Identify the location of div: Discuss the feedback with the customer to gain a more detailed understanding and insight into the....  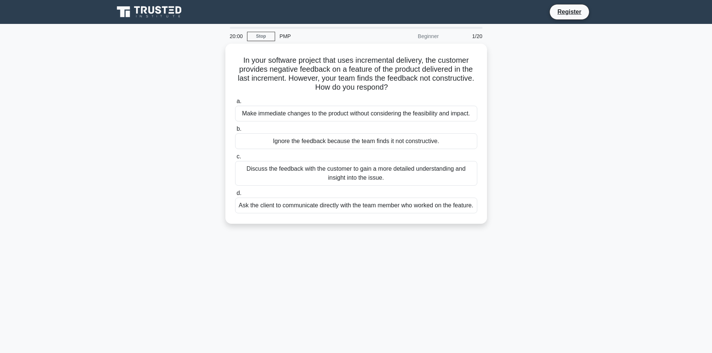
(356, 173).